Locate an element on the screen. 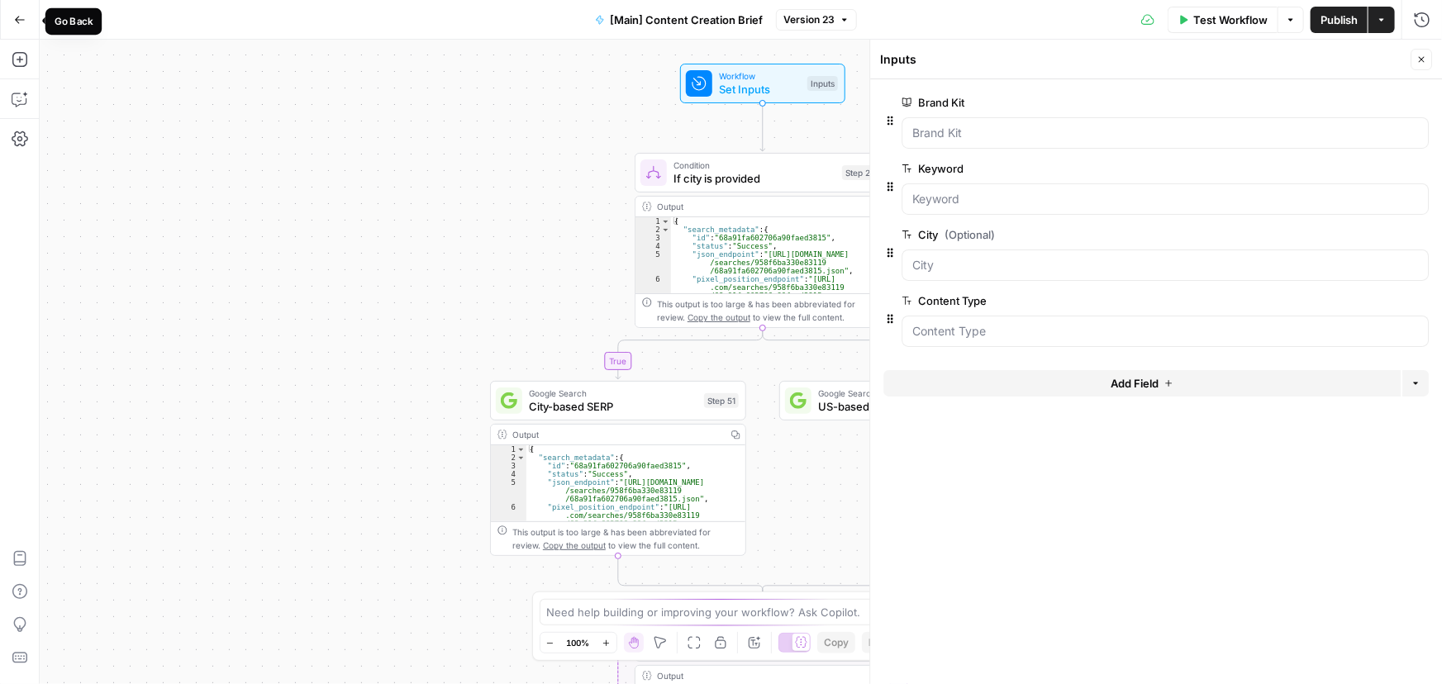 The width and height of the screenshot is (1442, 684). span: 100% is located at coordinates (578, 643).